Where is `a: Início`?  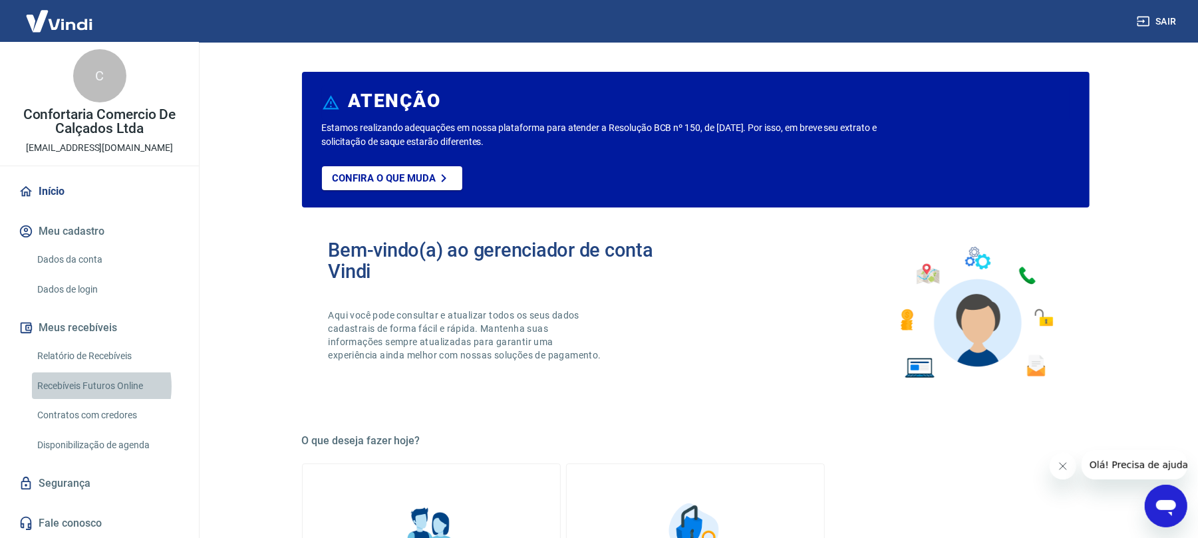
a: Início is located at coordinates (99, 192).